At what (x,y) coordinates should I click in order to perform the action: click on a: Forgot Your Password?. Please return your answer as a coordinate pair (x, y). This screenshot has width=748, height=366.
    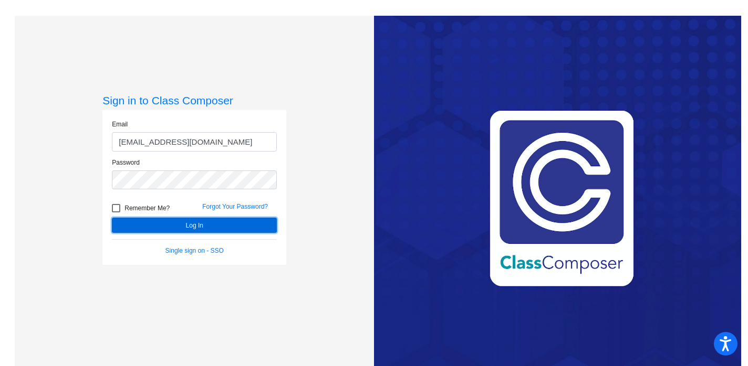
    Looking at the image, I should click on (235, 207).